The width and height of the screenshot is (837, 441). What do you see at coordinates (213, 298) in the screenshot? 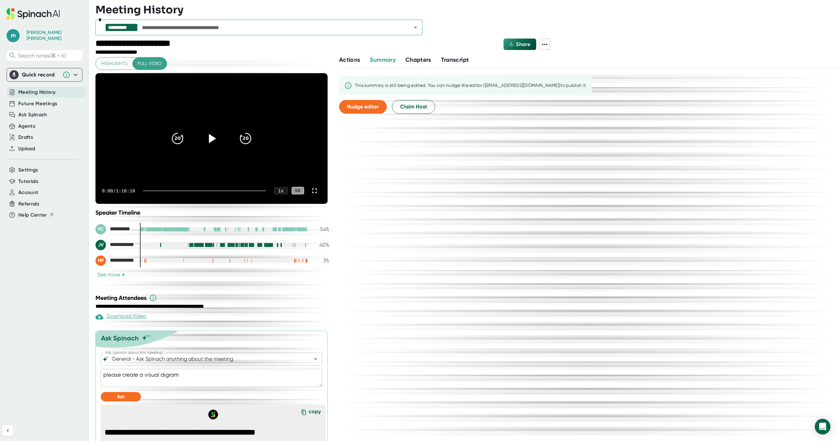
I see `div: Meeting Attendees` at bounding box center [213, 298].